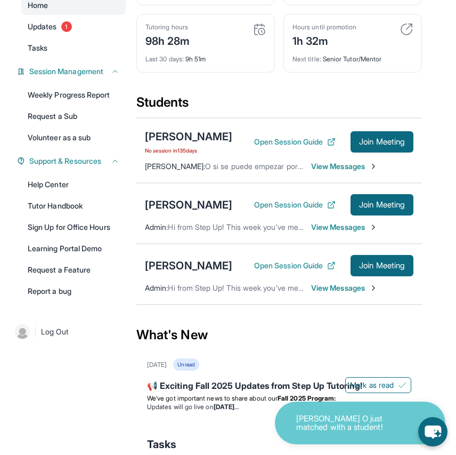 The image size is (456, 455). Describe the element at coordinates (74, 27) in the screenshot. I see `a: Updates1` at that location.